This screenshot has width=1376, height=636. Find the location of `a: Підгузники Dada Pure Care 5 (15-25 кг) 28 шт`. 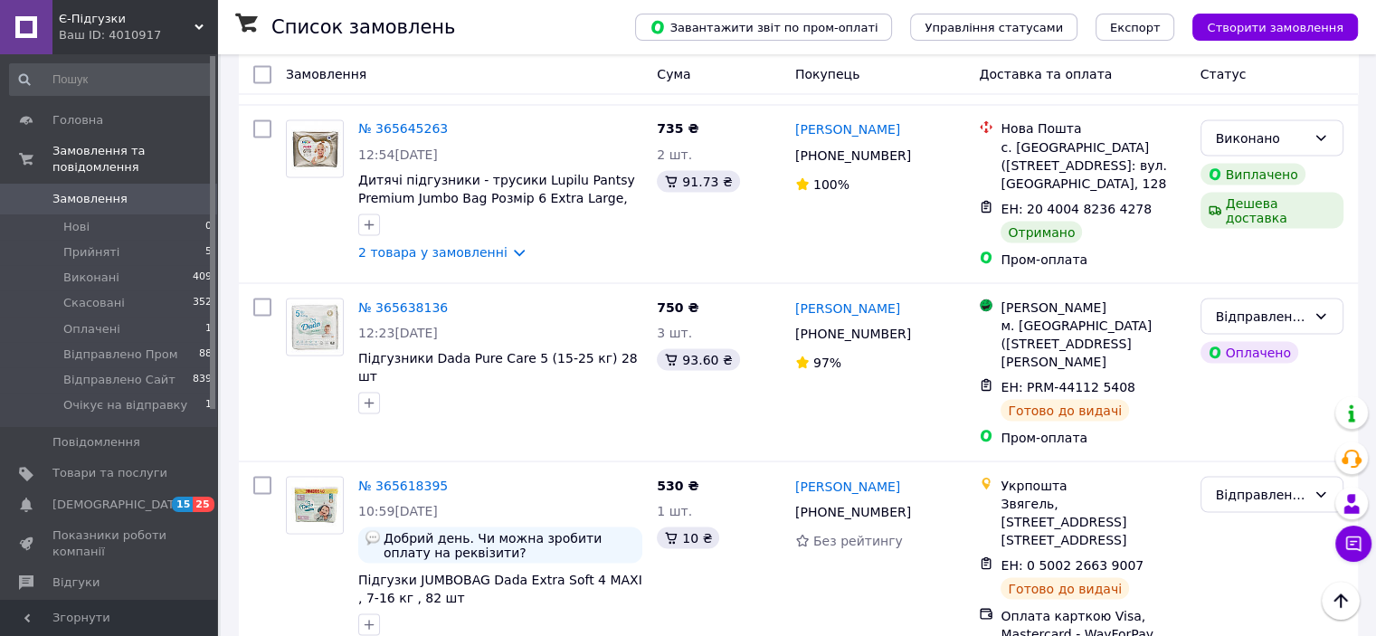

a: Підгузники Dada Pure Care 5 (15-25 кг) 28 шт is located at coordinates (498, 366).